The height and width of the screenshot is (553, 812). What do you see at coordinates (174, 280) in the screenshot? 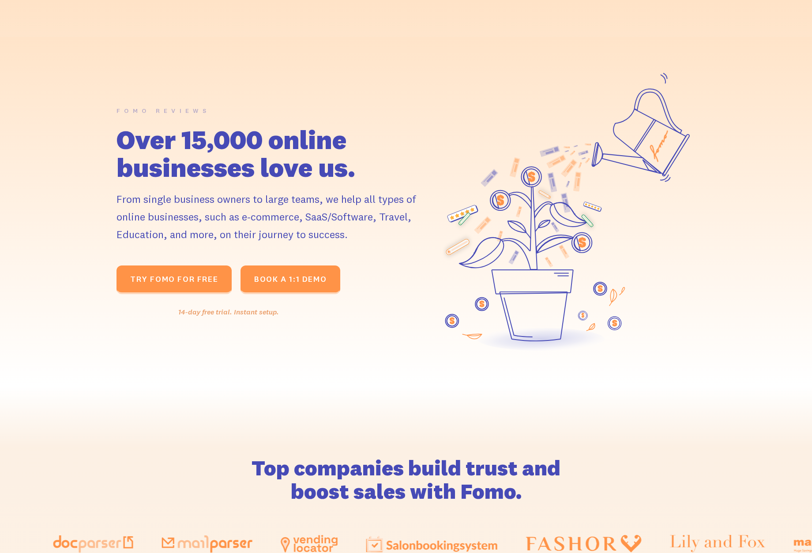
I see `a: TRY fomo for FREE` at bounding box center [174, 280].